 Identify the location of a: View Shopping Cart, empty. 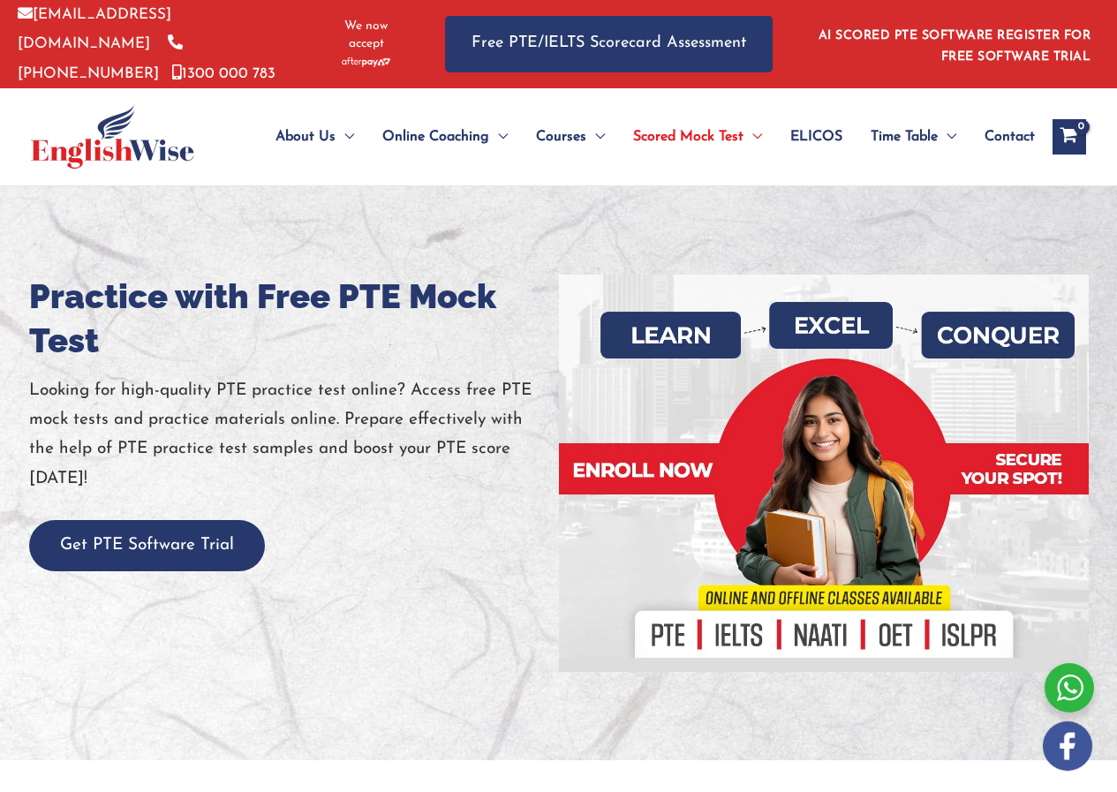
(1070, 137).